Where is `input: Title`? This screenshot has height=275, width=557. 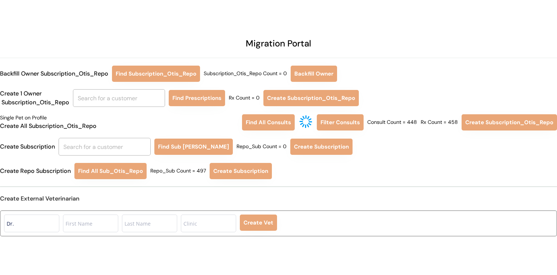 input: Title is located at coordinates (32, 223).